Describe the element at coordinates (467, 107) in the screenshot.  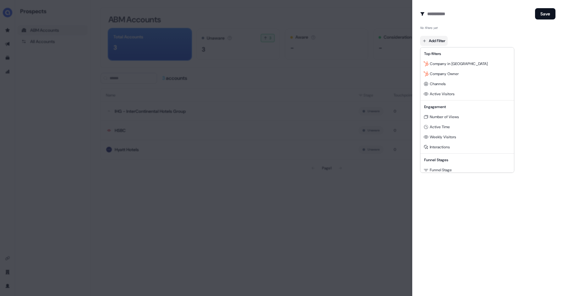
I see `div: Engagement` at that location.